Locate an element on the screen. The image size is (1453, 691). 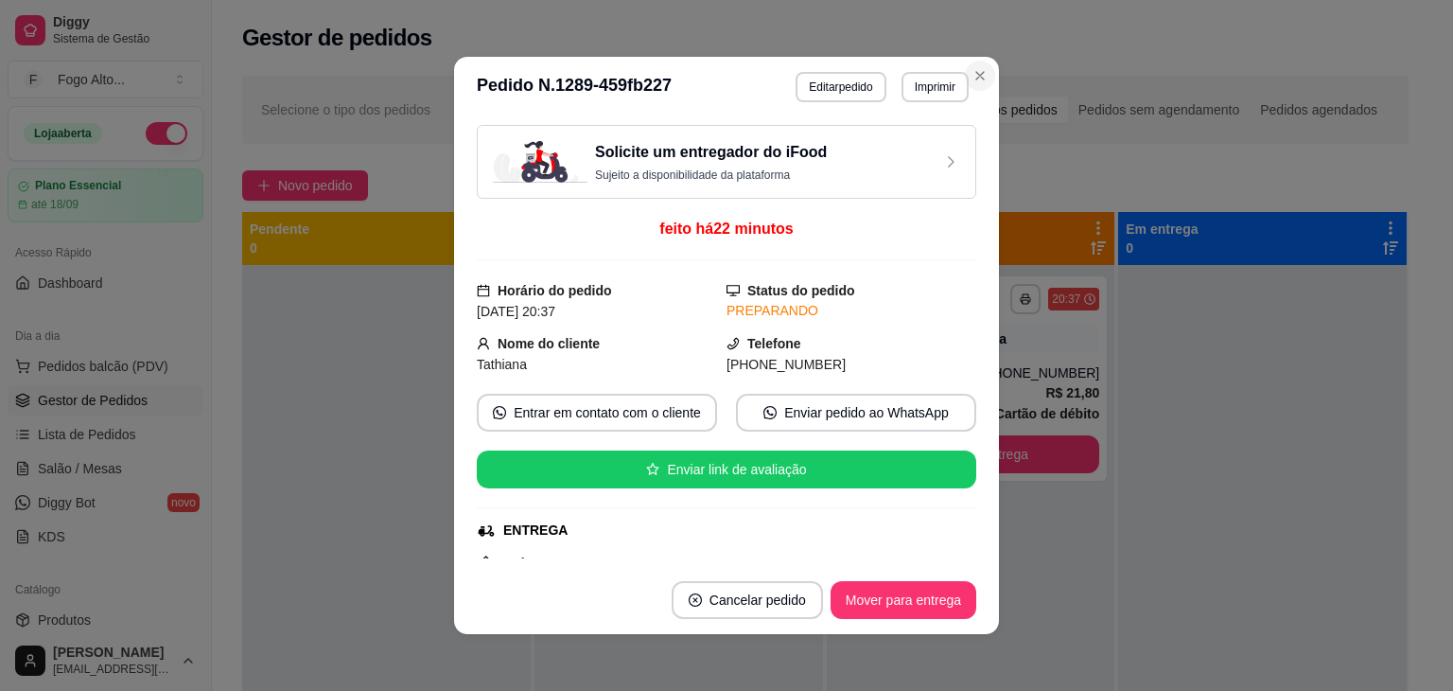
strong: Nome do cliente is located at coordinates (549, 343).